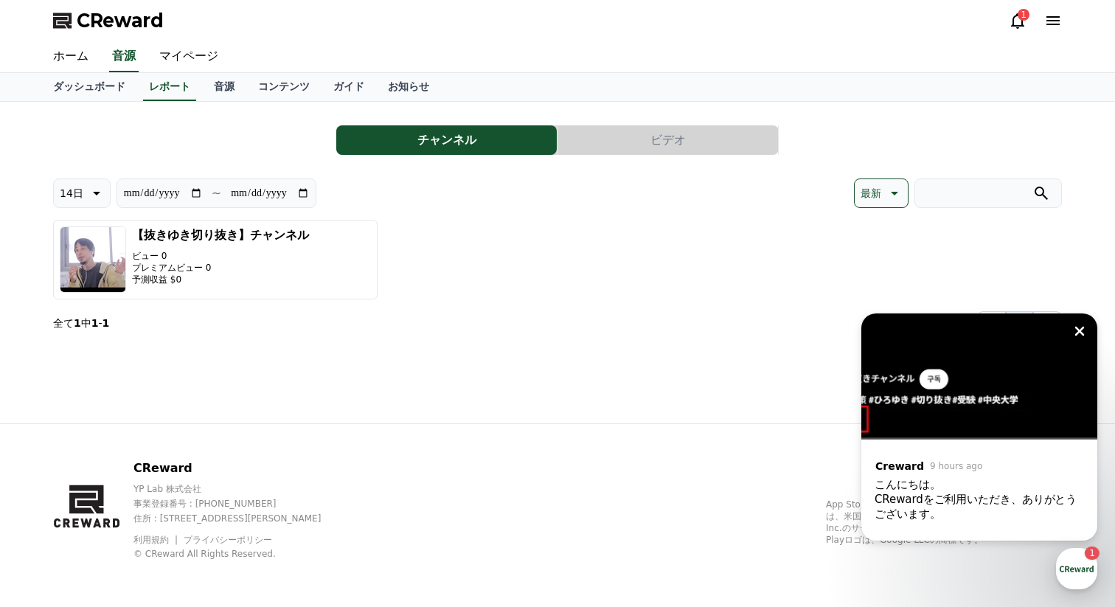 The width and height of the screenshot is (1115, 607). Describe the element at coordinates (871, 193) in the screenshot. I see `p: 最新` at that location.